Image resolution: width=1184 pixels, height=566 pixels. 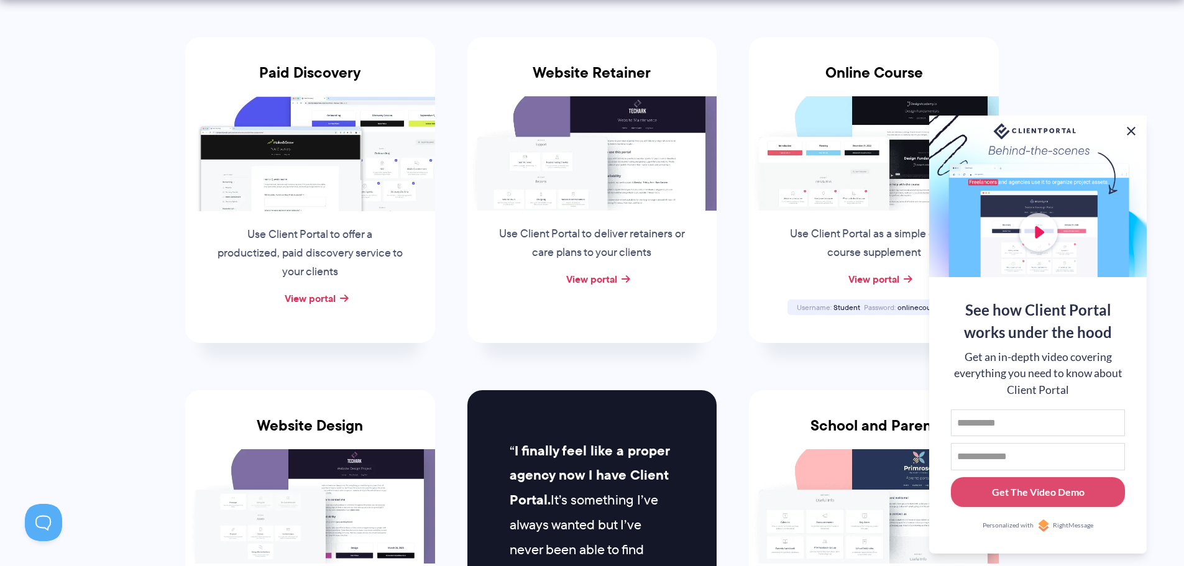 What do you see at coordinates (592, 244) in the screenshot?
I see `p: Use Client Portal to deliver retainers or care plans to your clients` at bounding box center [592, 244].